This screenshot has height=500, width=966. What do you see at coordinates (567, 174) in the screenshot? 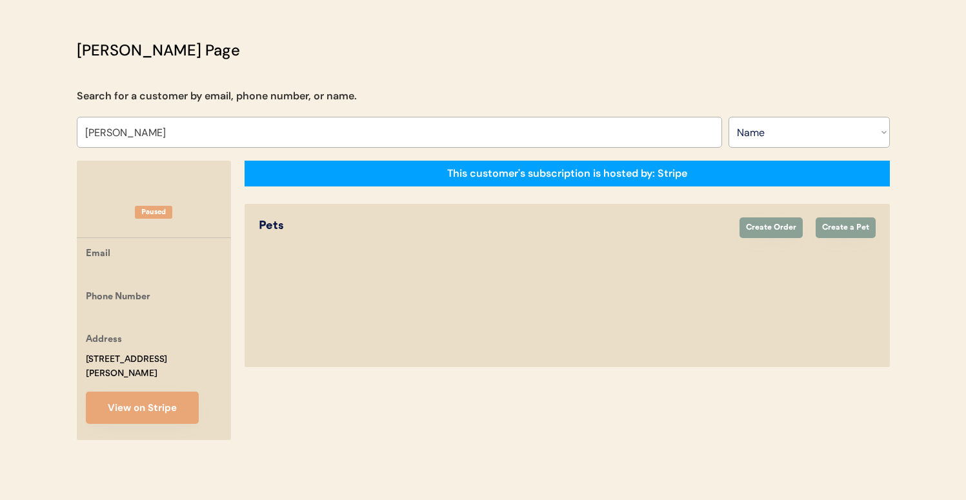
I see `div: This customer's subscription is hosted by: Stripe` at bounding box center [567, 174].